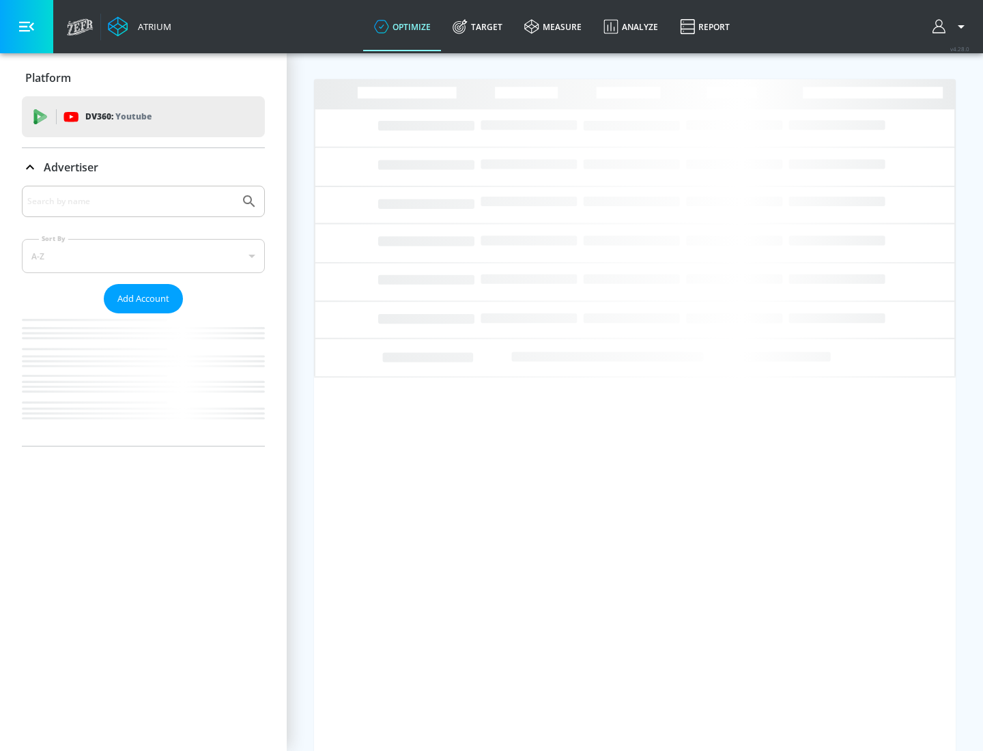 Image resolution: width=983 pixels, height=751 pixels. What do you see at coordinates (553, 27) in the screenshot?
I see `a: measure` at bounding box center [553, 27].